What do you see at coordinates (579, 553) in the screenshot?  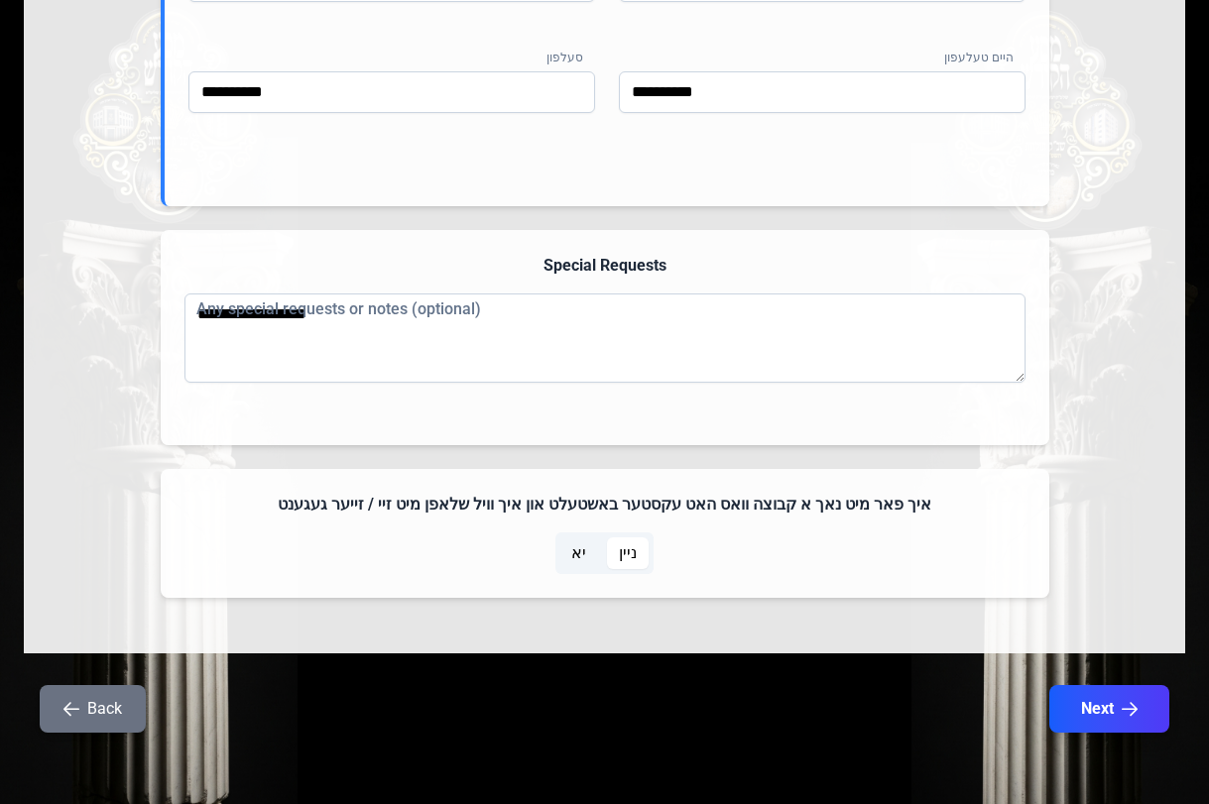 I see `p-togglebutton: יא` at bounding box center [579, 553].